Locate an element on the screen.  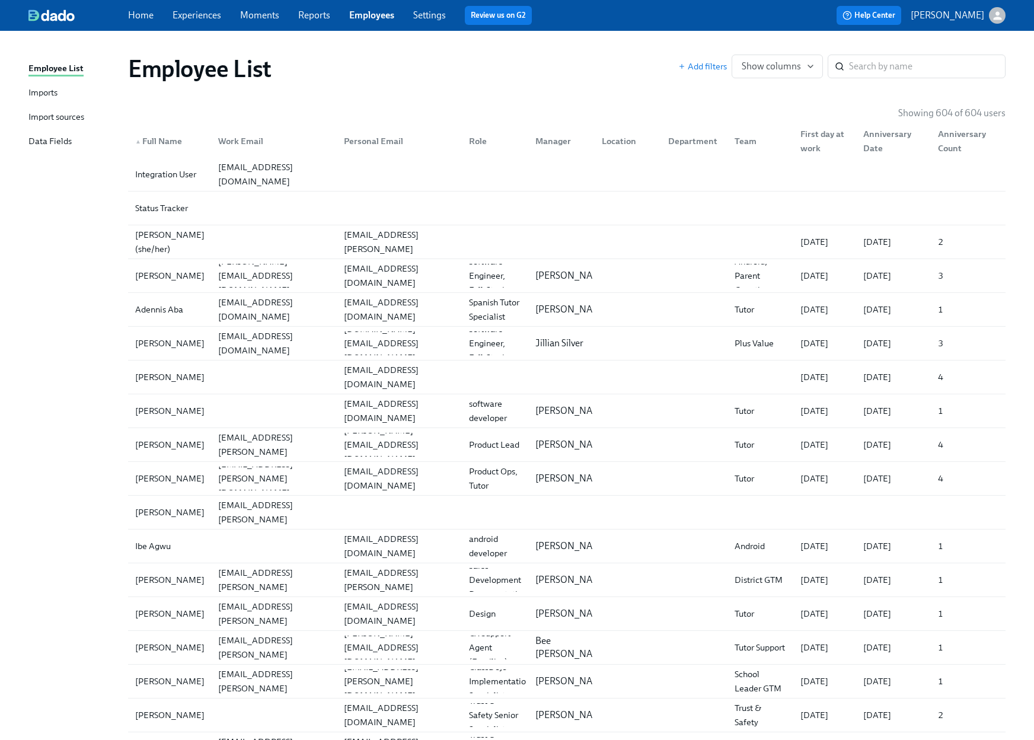
div: Role is located at coordinates (493, 141).